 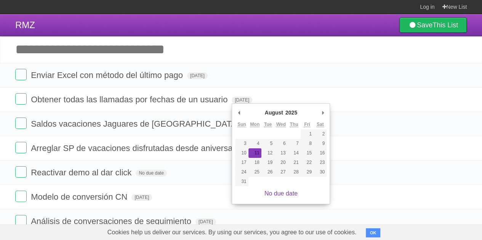 What do you see at coordinates (320, 144) in the screenshot?
I see `button: 9` at bounding box center [320, 144].